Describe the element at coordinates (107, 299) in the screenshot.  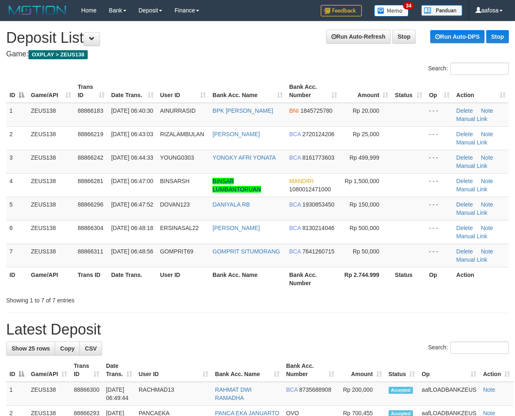
I see `div: Showing 1 to 7 of 7 entries` at that location.